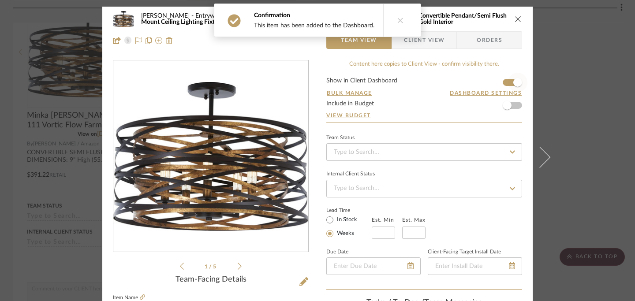 The width and height of the screenshot is (635, 301). What do you see at coordinates (374, 266) in the screenshot?
I see `input: Enter Due Date` at bounding box center [374, 266].